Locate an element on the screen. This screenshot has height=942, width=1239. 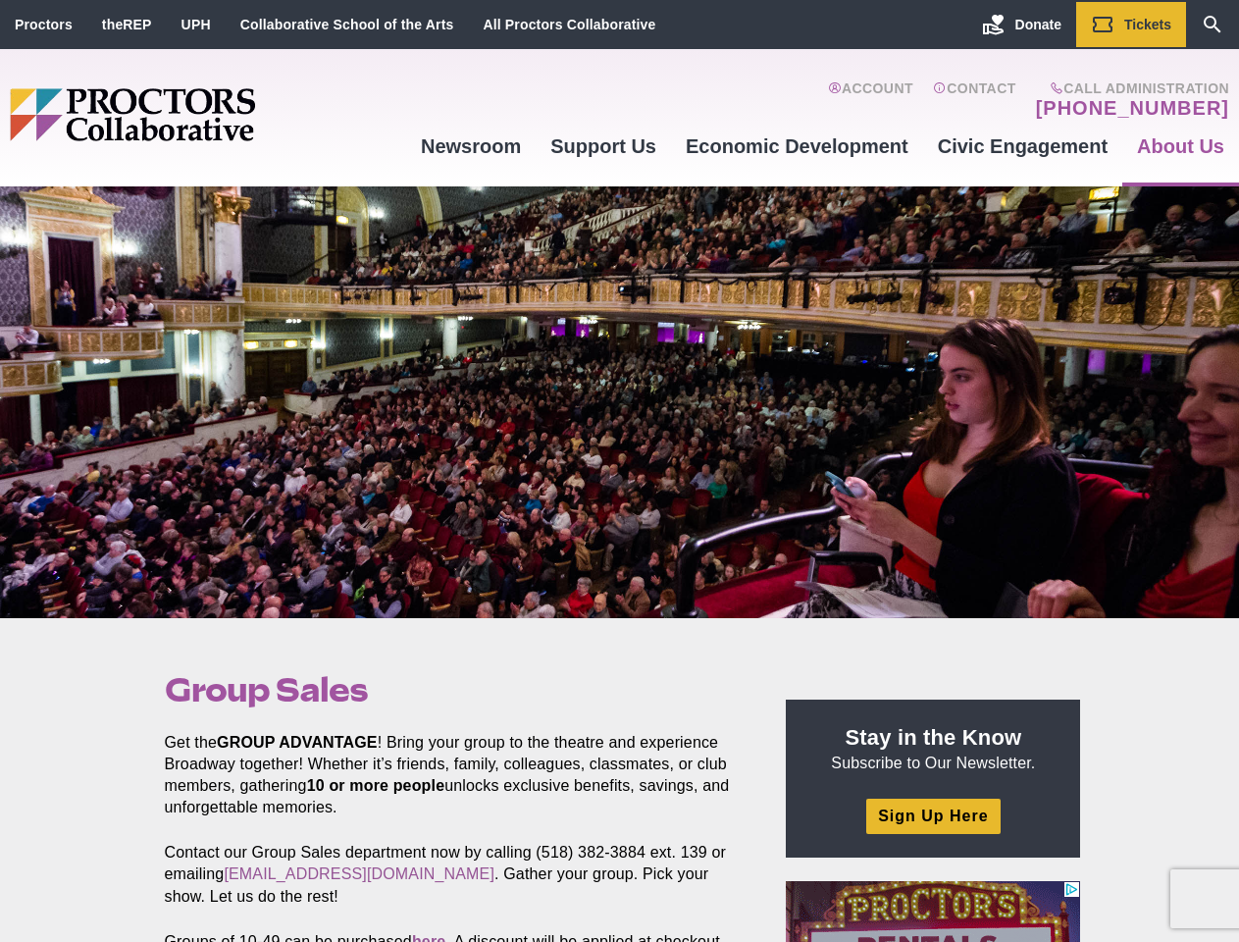
h1: Group Sales is located at coordinates (453, 690).